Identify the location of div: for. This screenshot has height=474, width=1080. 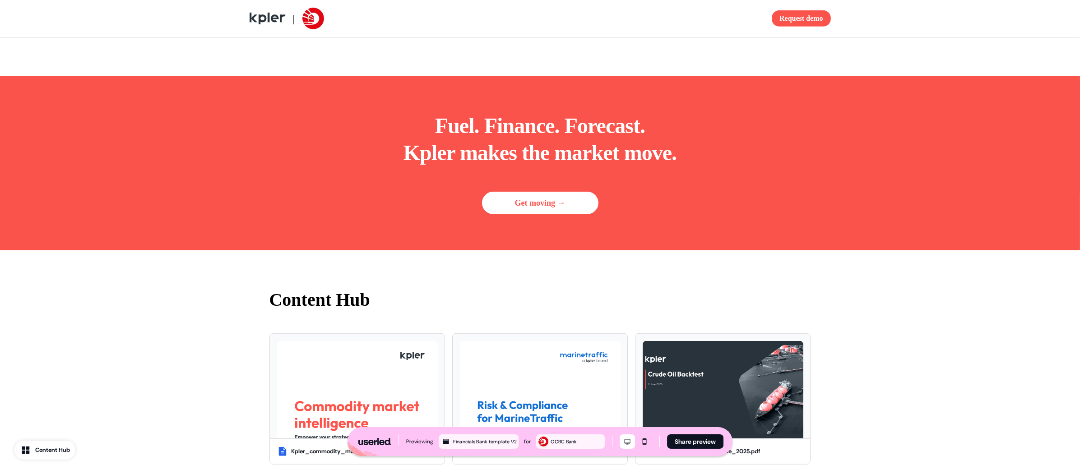
(527, 442).